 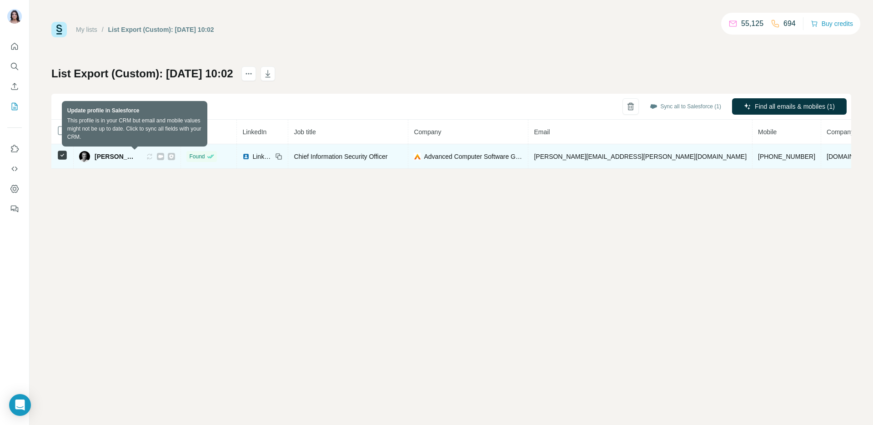 I want to click on button: Quick start, so click(x=15, y=46).